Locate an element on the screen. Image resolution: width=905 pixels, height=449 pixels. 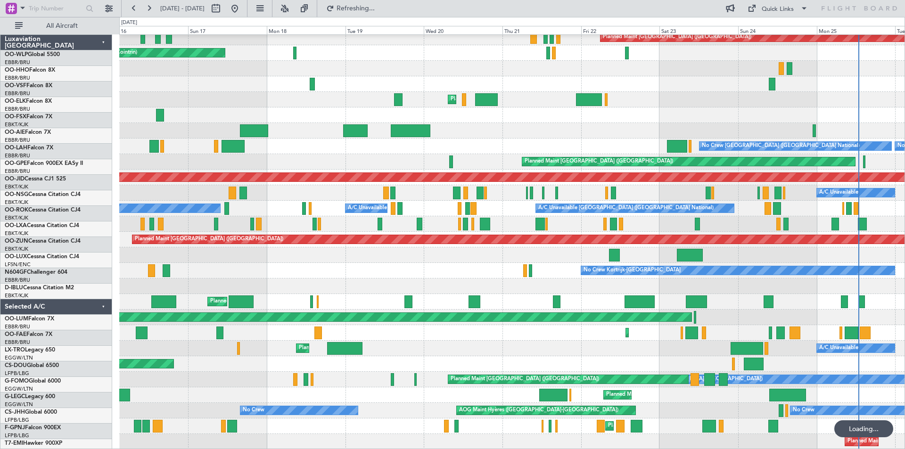
a: OO-FSXFalcon 7X is located at coordinates (28, 117).